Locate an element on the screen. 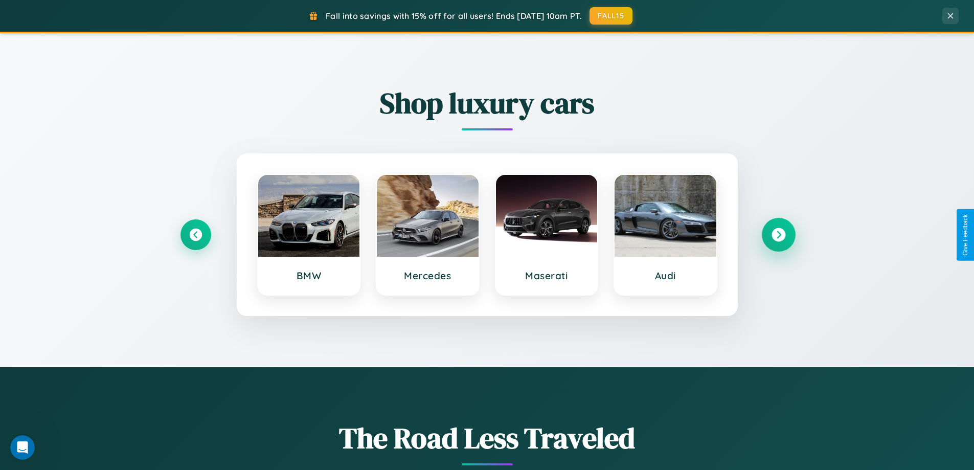  h2: Shop luxury cars is located at coordinates (487, 103).